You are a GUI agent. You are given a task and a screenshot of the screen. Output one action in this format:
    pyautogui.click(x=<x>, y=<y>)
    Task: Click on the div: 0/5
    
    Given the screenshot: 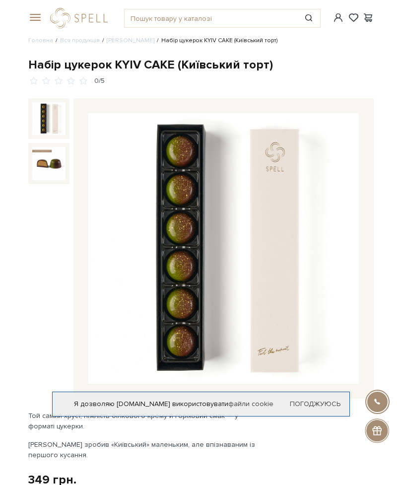 What is the action you would take?
    pyautogui.click(x=99, y=81)
    